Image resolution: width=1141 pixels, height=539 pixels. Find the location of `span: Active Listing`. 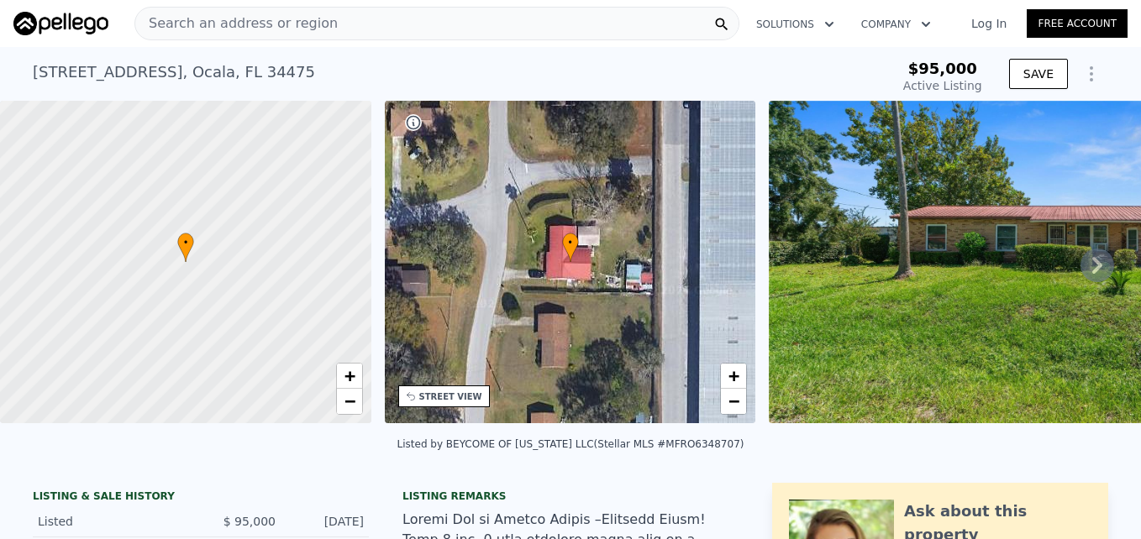

span: Active Listing is located at coordinates (943, 86).